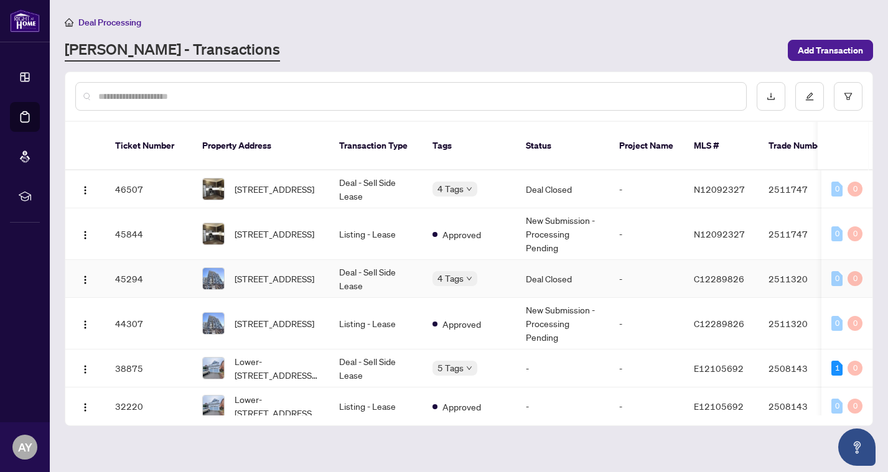  I want to click on span: download, so click(771, 96).